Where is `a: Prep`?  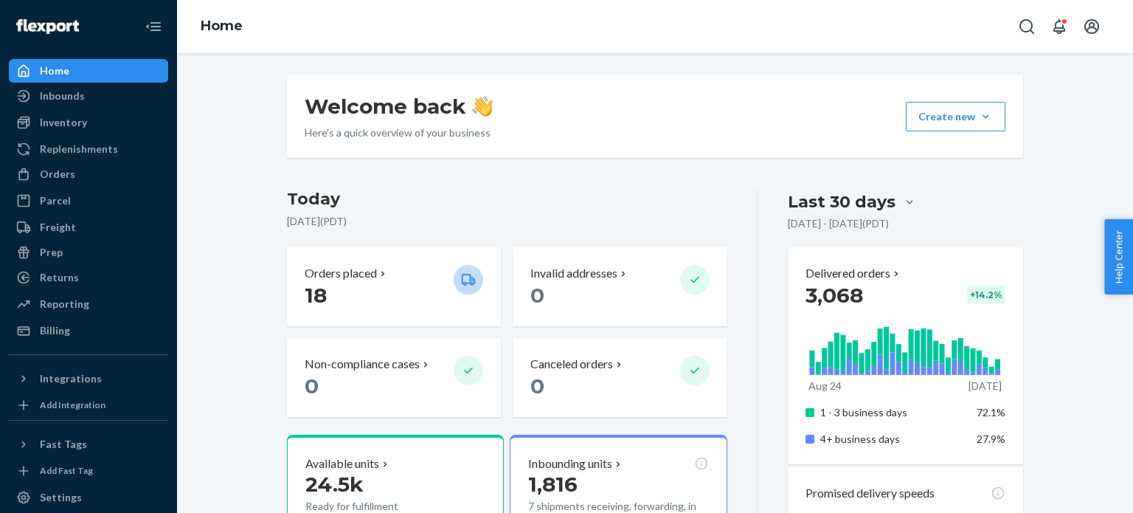 a: Prep is located at coordinates (89, 252).